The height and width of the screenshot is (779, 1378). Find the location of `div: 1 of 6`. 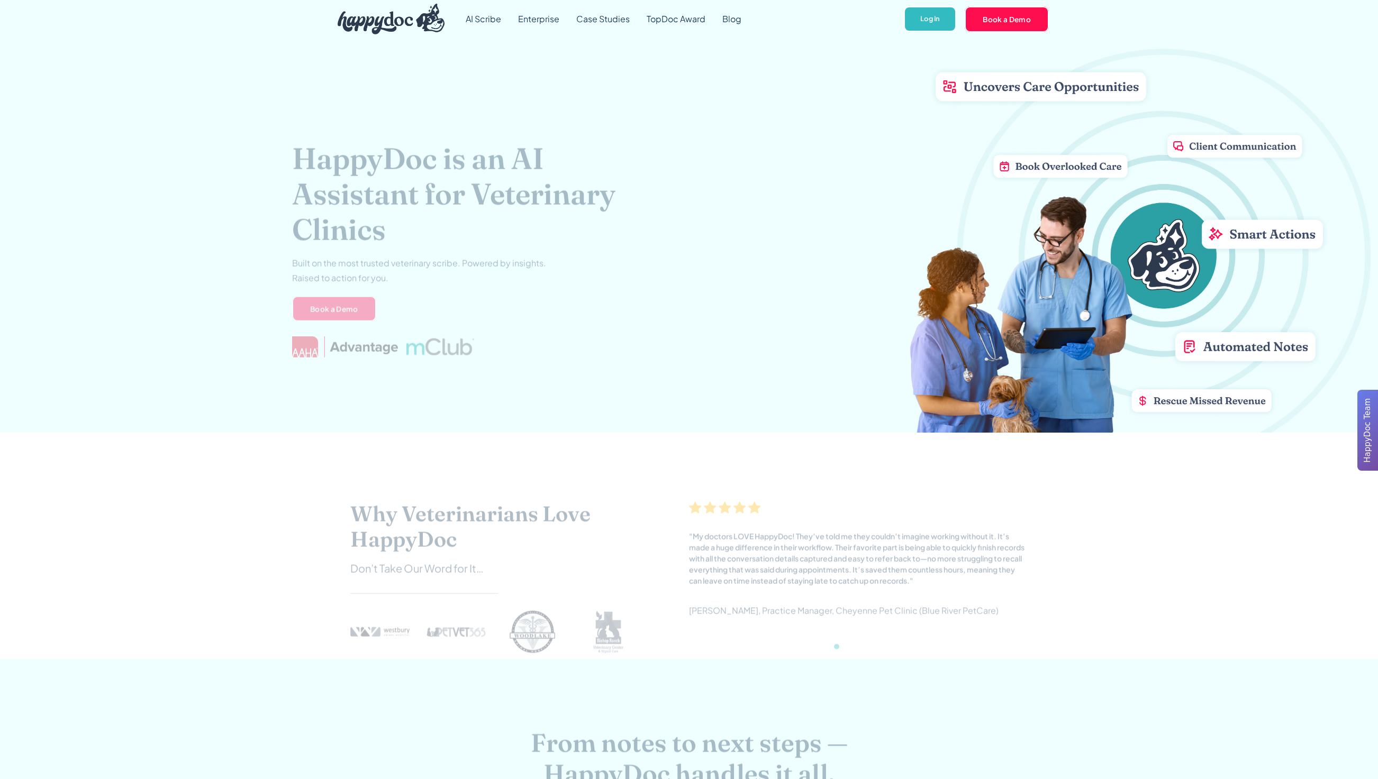

div: 1 of 6 is located at coordinates (858, 580).